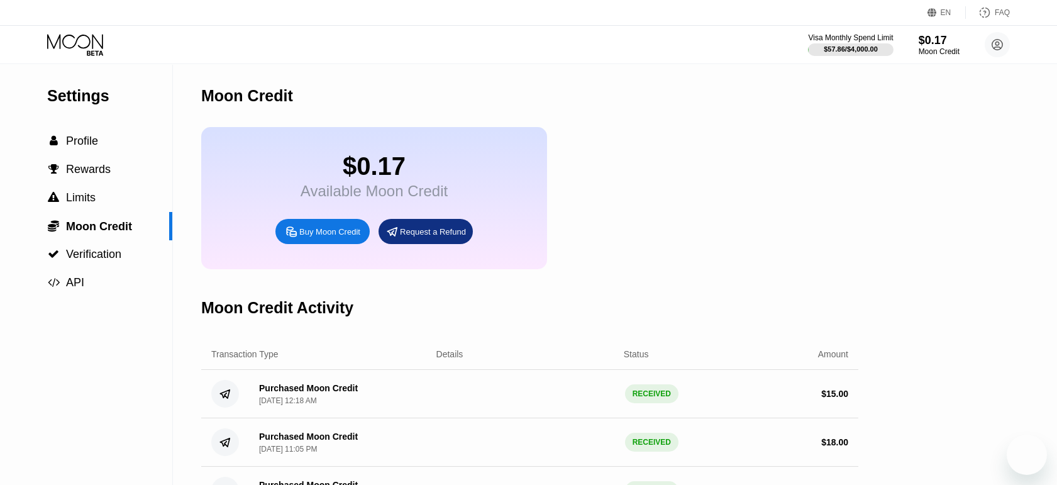  I want to click on div: $ 18.00, so click(835, 442).